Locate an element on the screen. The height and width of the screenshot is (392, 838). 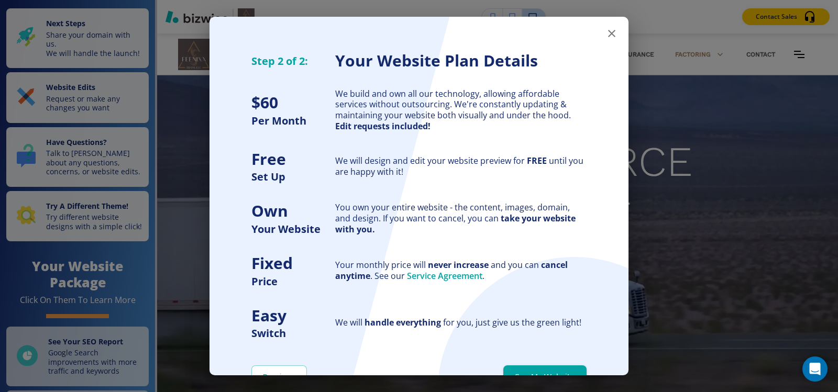
div: We will design and edit your website preview for until you are happy with it! is located at coordinates (461, 167).